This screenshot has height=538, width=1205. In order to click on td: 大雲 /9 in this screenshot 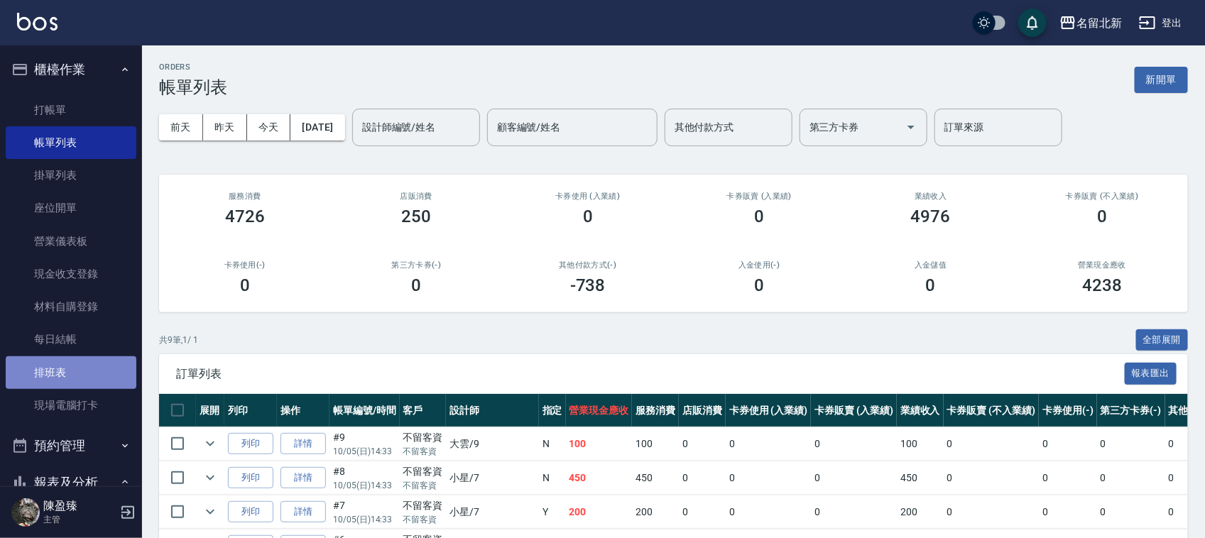, I will do `click(492, 444)`.